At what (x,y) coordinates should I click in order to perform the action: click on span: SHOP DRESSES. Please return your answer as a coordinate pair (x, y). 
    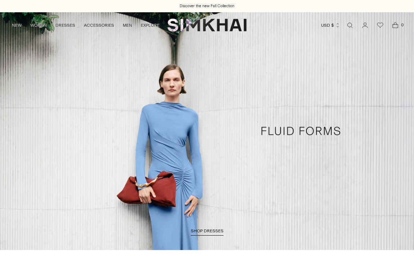
    Looking at the image, I should click on (207, 231).